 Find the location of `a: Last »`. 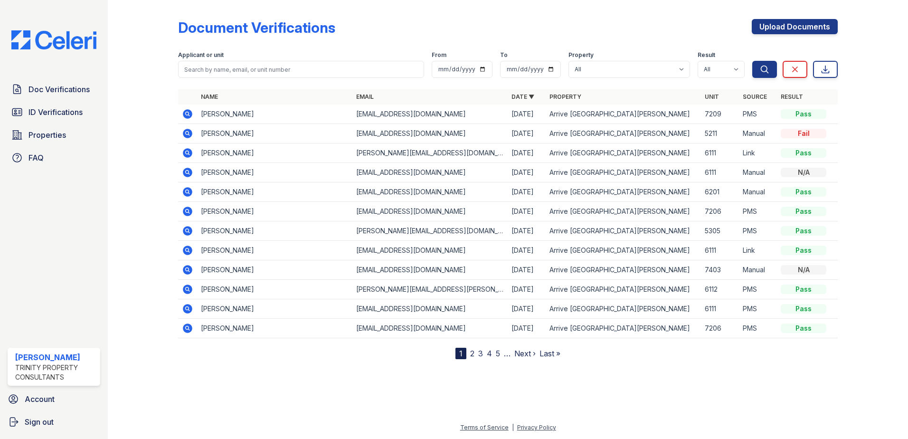

a: Last » is located at coordinates (550, 353).